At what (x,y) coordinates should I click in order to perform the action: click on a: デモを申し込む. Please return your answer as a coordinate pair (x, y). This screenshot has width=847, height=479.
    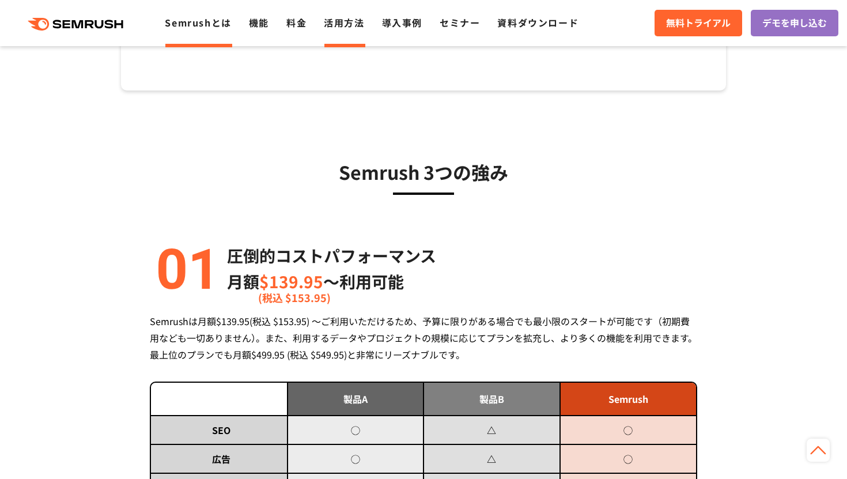
    Looking at the image, I should click on (794, 23).